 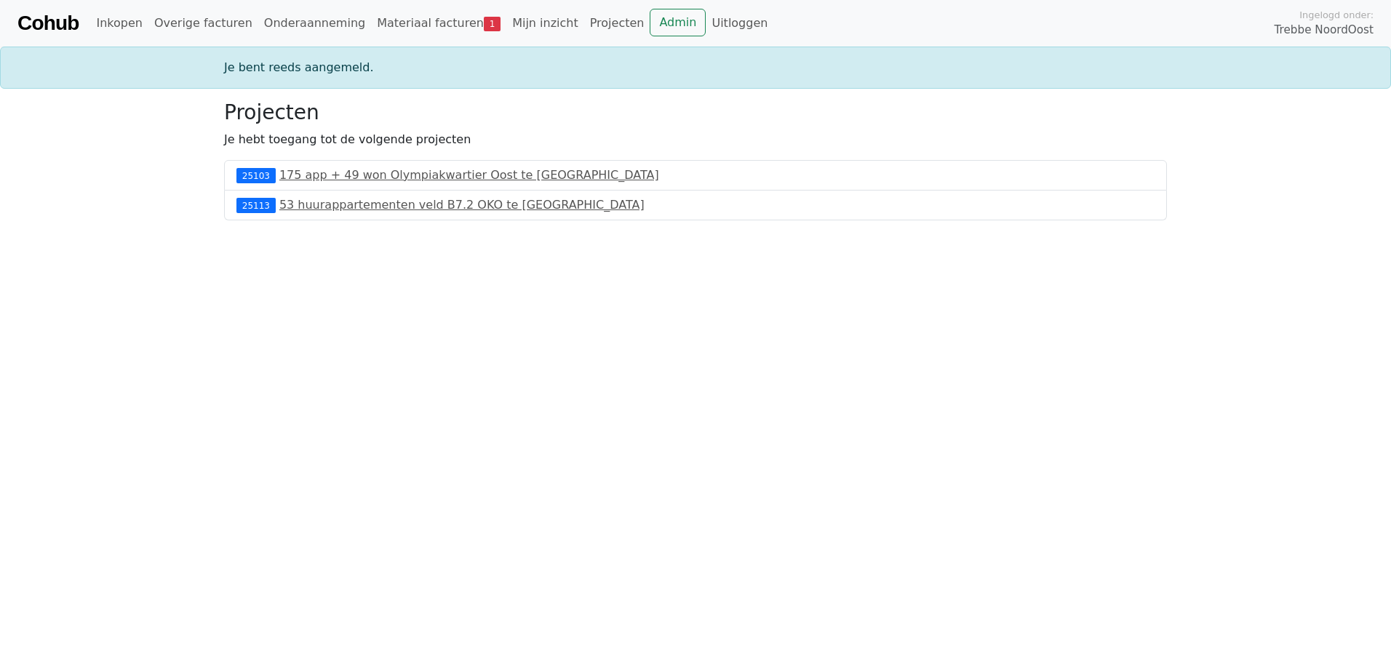 What do you see at coordinates (1336, 15) in the screenshot?
I see `span: Ingelogd onder:` at bounding box center [1336, 15].